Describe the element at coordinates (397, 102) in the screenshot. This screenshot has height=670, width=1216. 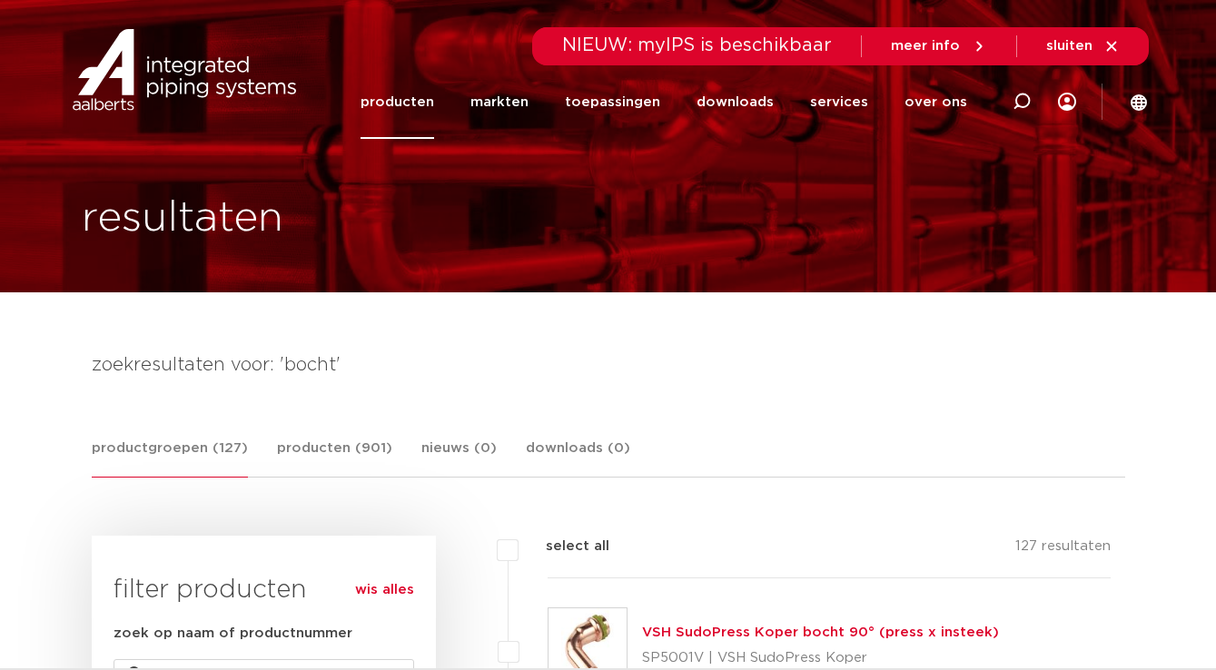
I see `a: producten` at that location.